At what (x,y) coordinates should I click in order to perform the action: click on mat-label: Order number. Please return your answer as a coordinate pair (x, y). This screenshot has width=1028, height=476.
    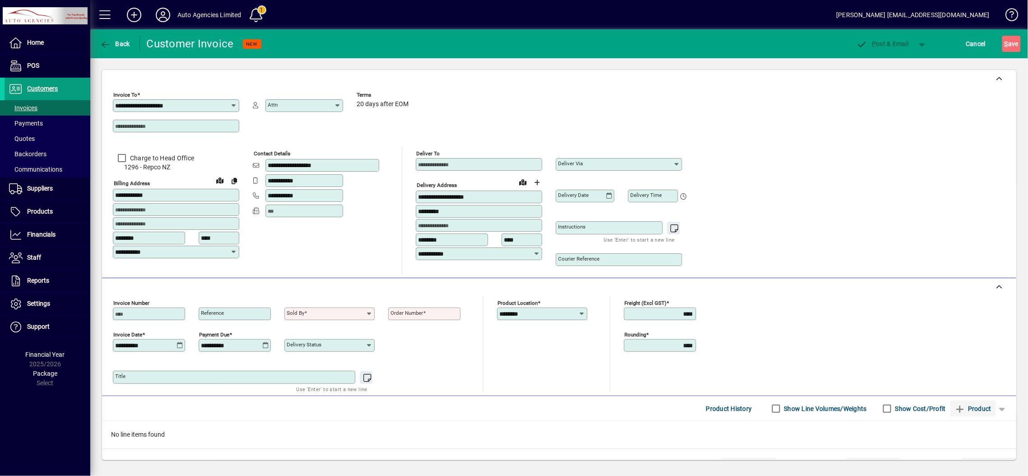
    Looking at the image, I should click on (407, 313).